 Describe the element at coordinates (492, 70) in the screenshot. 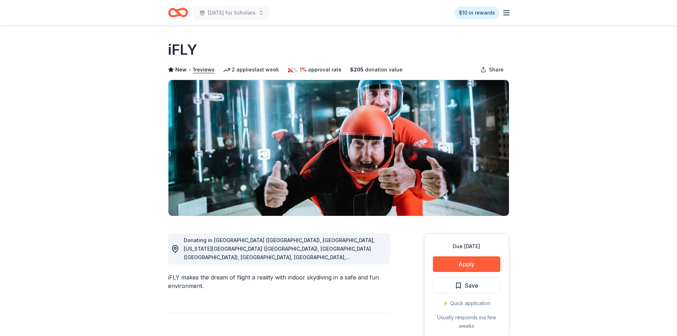

I see `button: Share` at that location.